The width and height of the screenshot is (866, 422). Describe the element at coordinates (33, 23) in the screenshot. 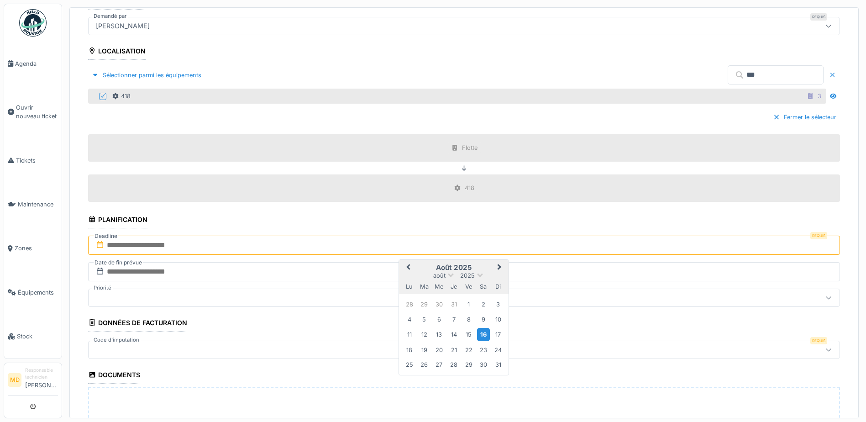

I see `img: Badge_color-CXgf-gQk.svg` at that location.